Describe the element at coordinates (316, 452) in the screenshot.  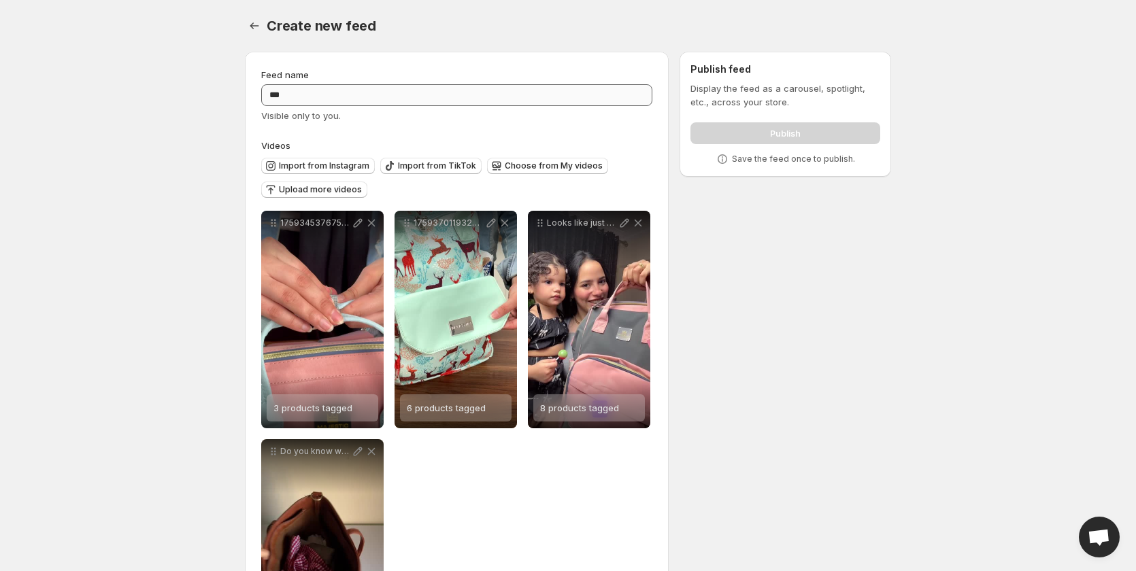
I see `p: Do you know what makes this bag different from any other Its not just about the stylish look its ...` at that location.